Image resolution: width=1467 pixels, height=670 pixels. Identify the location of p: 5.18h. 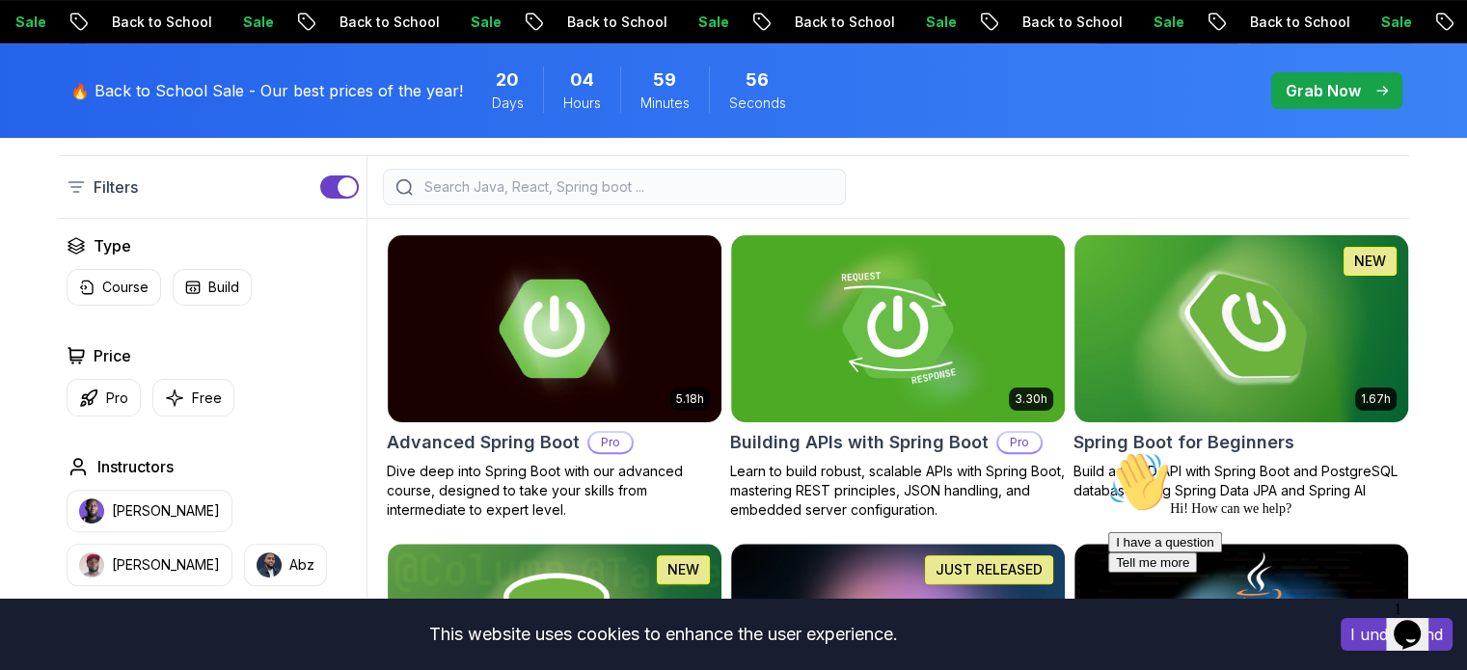
(690, 399).